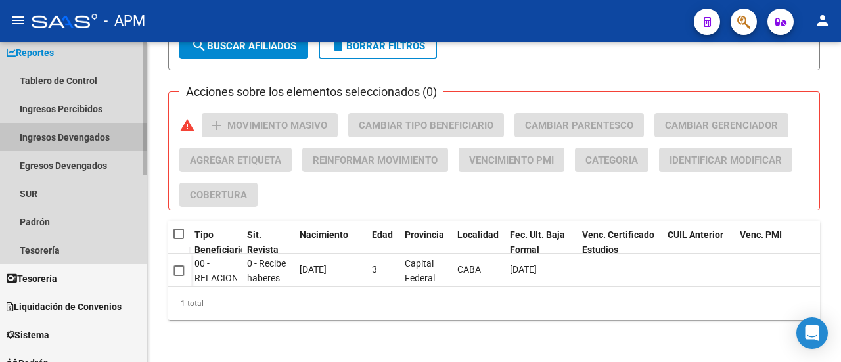 The height and width of the screenshot is (362, 841). I want to click on span: Reinformar Movimiento, so click(375, 160).